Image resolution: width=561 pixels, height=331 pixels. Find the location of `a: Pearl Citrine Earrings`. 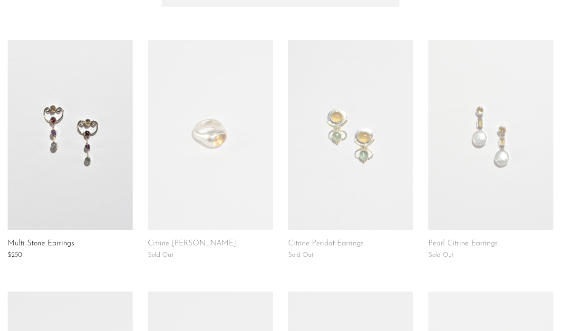

a: Pearl Citrine Earrings is located at coordinates (463, 244).